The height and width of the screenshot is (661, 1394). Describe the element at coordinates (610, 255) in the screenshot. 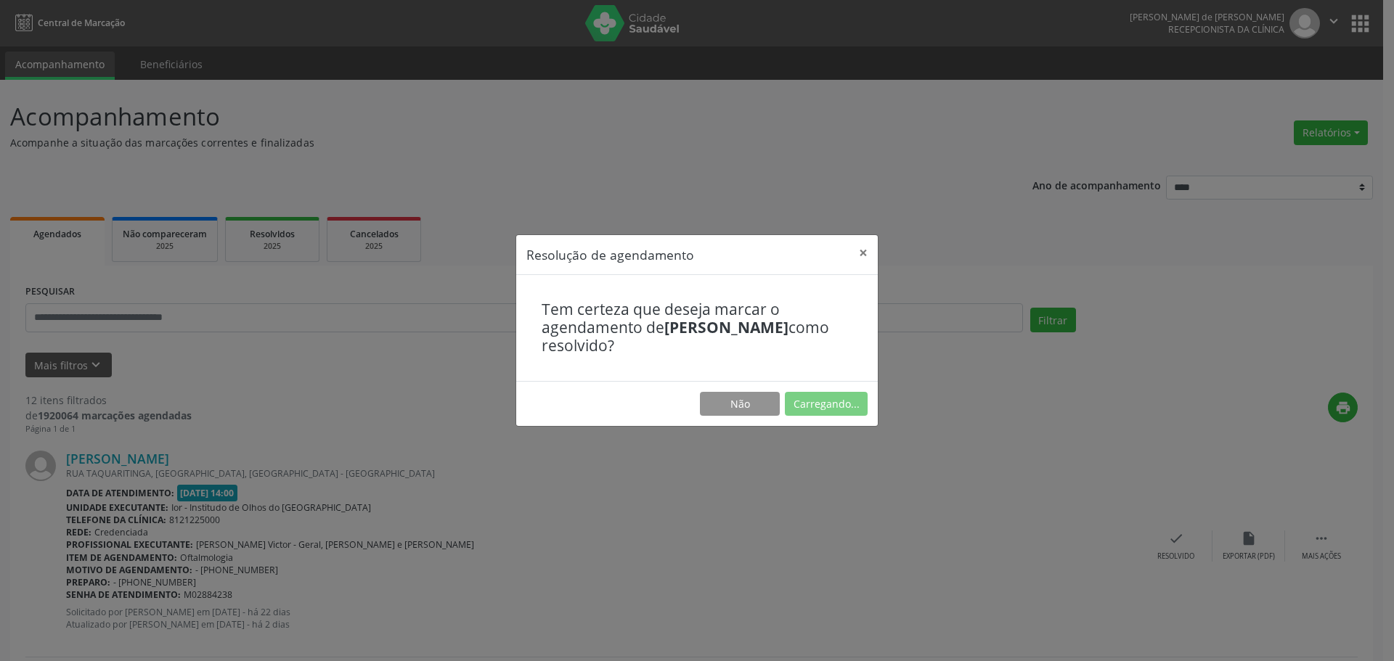

I see `h5: Resolução de agendamento` at that location.